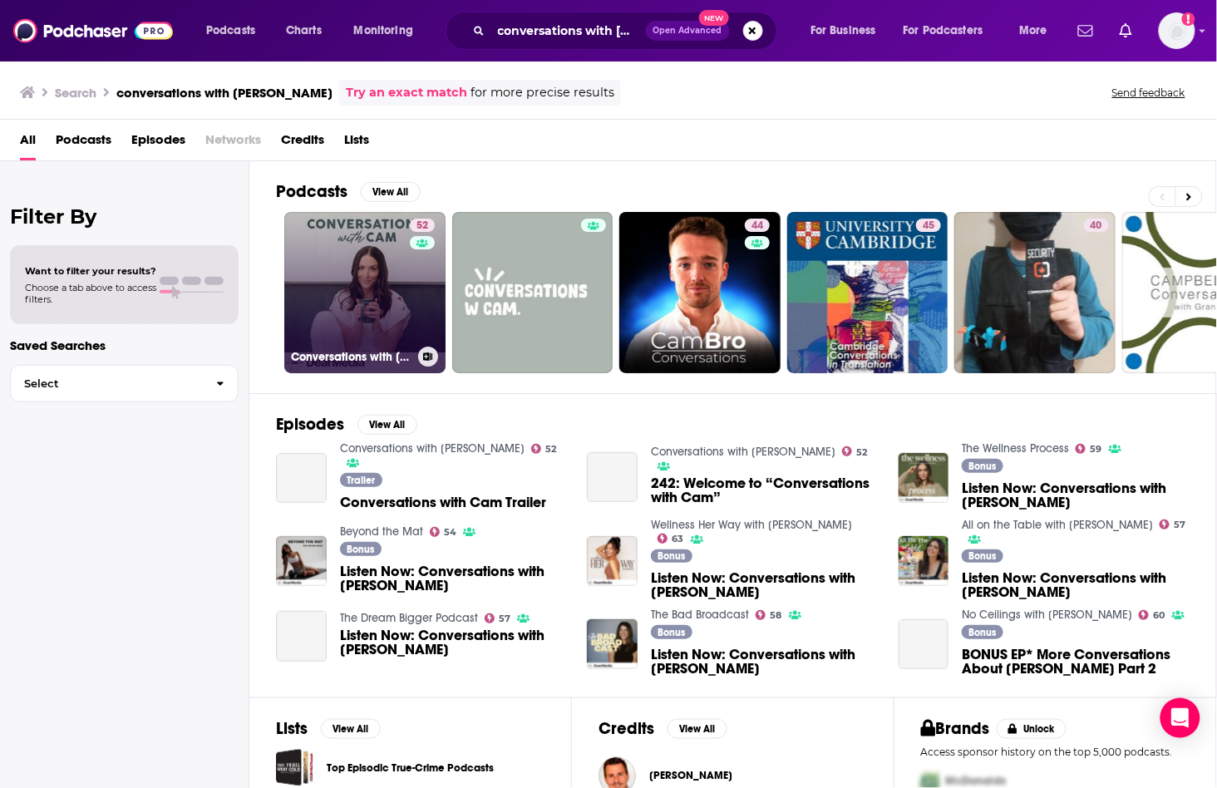 This screenshot has height=788, width=1217. Describe the element at coordinates (776, 615) in the screenshot. I see `span: 58` at that location.